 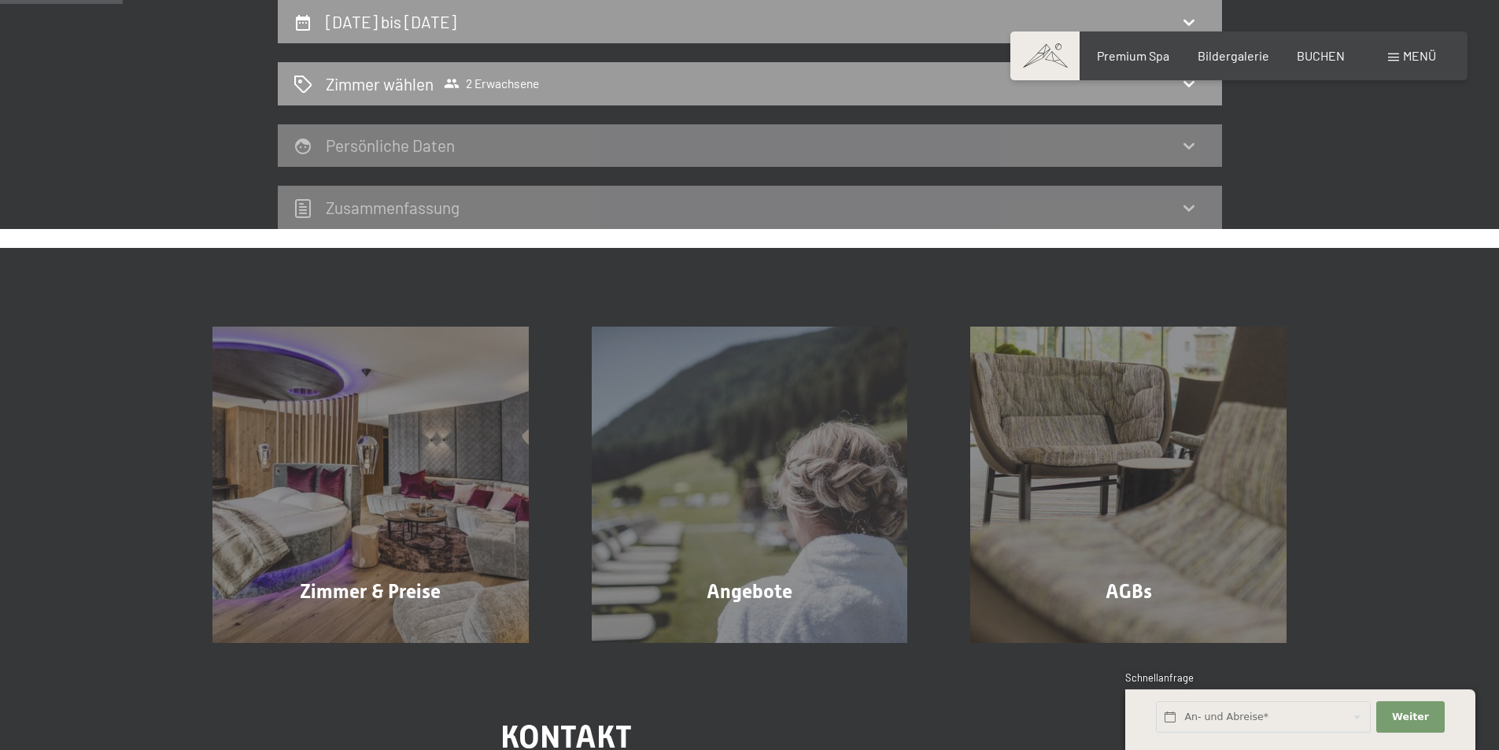 I want to click on h2: Zimmer wählen, so click(x=379, y=83).